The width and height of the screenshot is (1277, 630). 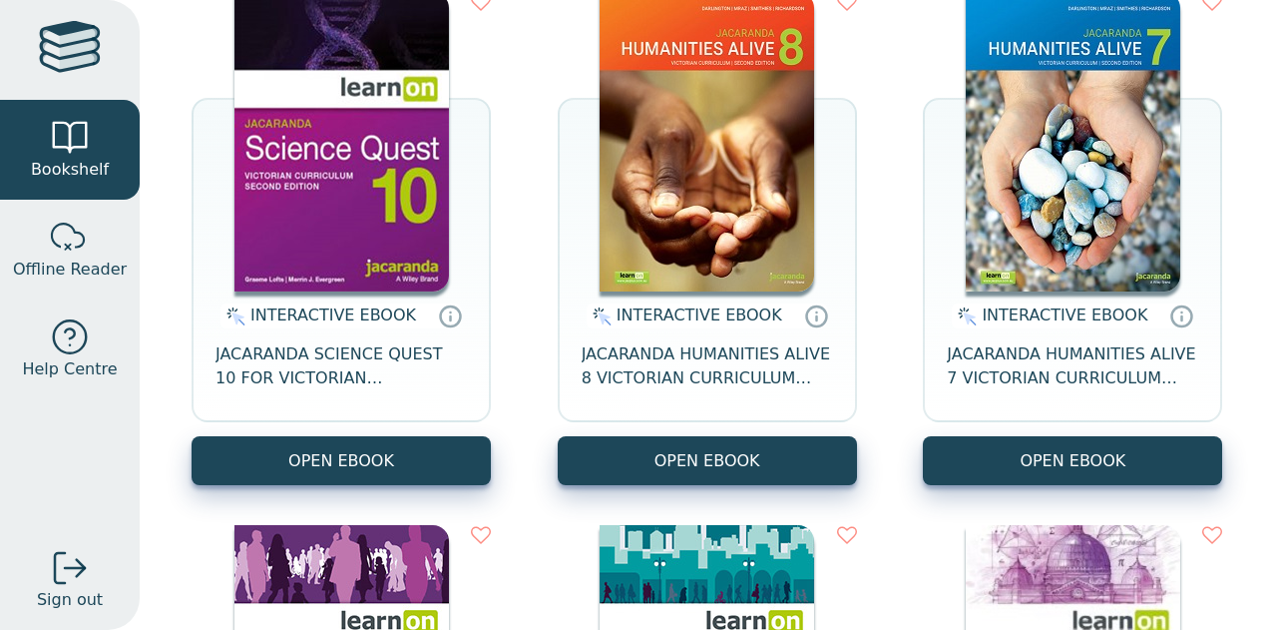 I want to click on span: Help Centre, so click(x=69, y=369).